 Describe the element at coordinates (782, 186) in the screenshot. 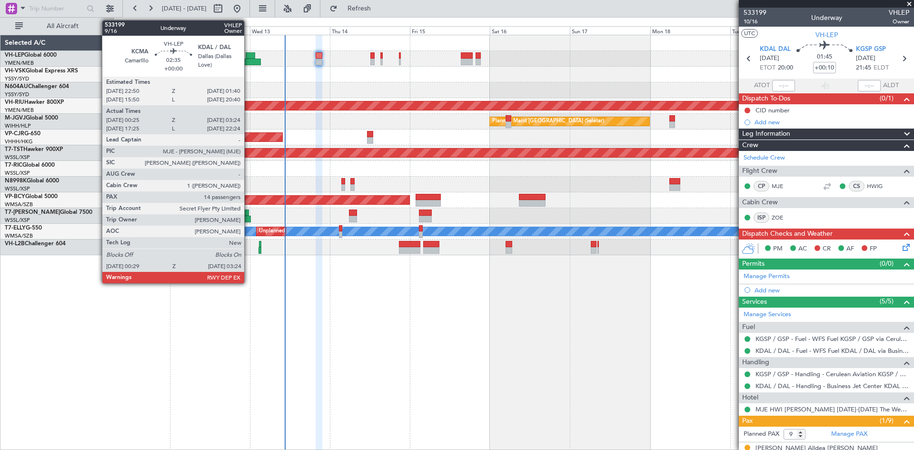

I see `a: MJE` at that location.